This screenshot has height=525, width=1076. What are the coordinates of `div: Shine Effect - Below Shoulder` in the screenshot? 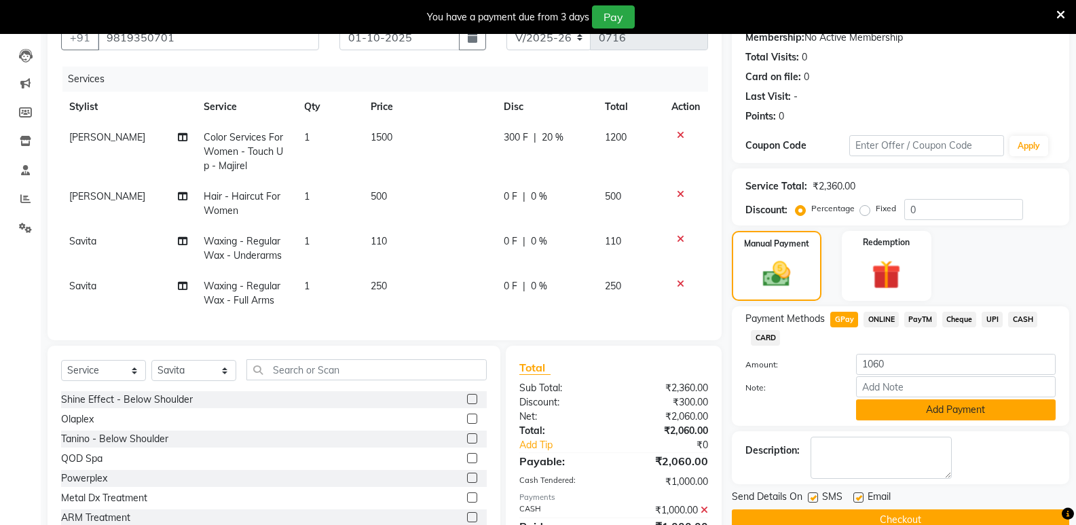 It's located at (127, 399).